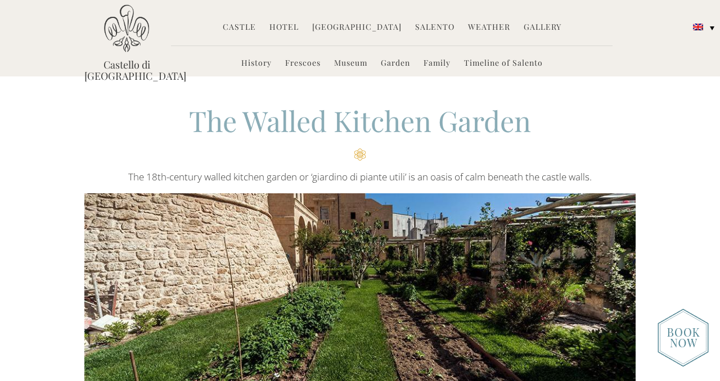 This screenshot has width=720, height=381. What do you see at coordinates (127, 28) in the screenshot?
I see `img: Castello di Ugento` at bounding box center [127, 28].